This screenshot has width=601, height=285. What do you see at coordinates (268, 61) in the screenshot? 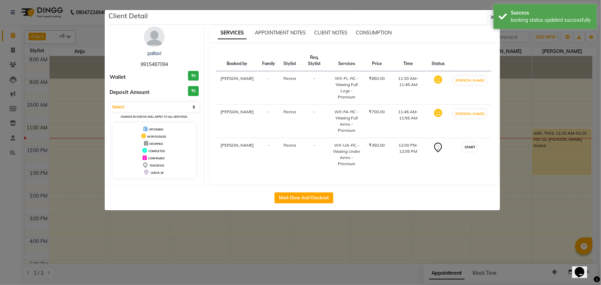
I see `th: Family` at bounding box center [268, 61].